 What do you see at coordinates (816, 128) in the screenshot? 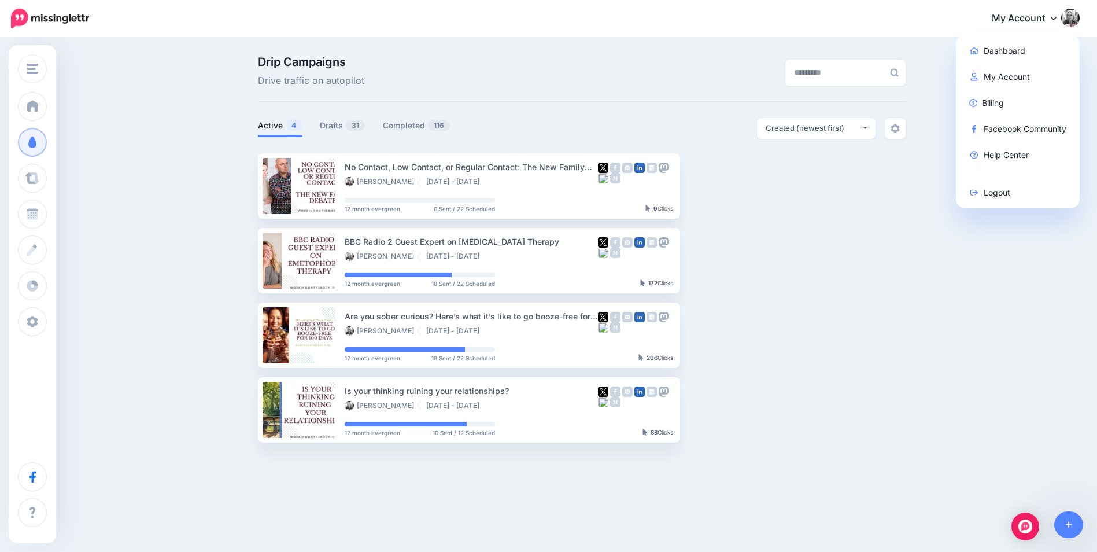
I see `button: Created (newest first)` at bounding box center [816, 128].